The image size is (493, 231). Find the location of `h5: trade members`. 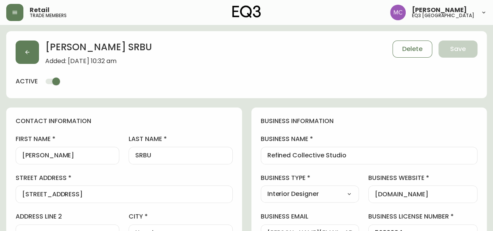

h5: trade members is located at coordinates (48, 16).